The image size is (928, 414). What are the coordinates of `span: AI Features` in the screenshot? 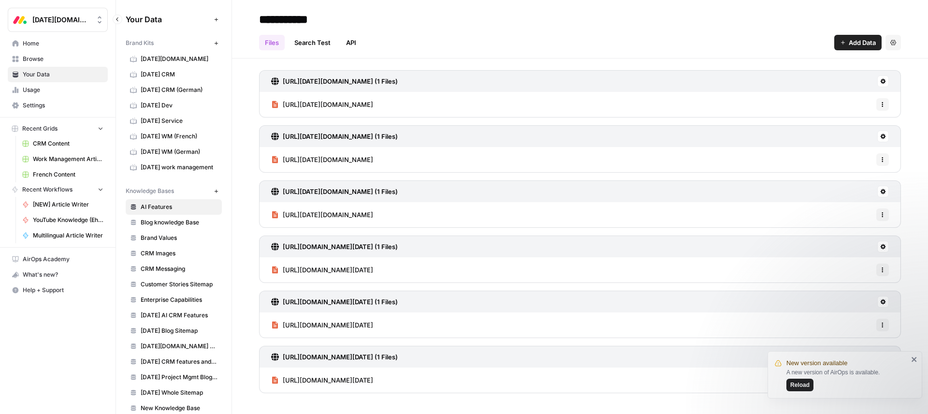 It's located at (179, 207).